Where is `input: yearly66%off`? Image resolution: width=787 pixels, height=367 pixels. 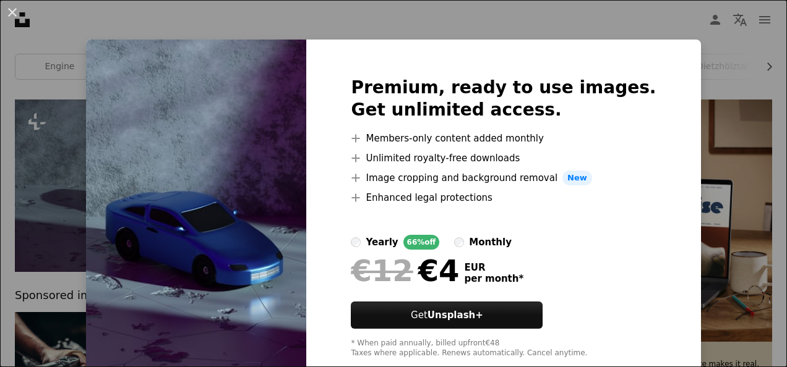 input: yearly66%off is located at coordinates (356, 242).